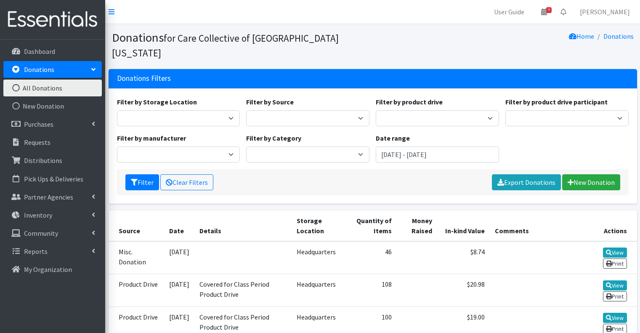 Image resolution: width=640 pixels, height=333 pixels. I want to click on a: Dashboard, so click(53, 51).